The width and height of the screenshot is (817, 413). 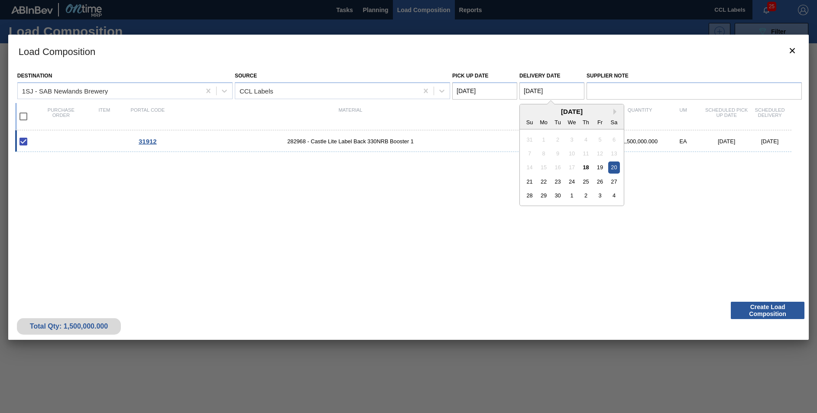 What do you see at coordinates (571, 181) in the screenshot?
I see `div: Choose Wednesday, September 24th, 2025` at bounding box center [571, 181].